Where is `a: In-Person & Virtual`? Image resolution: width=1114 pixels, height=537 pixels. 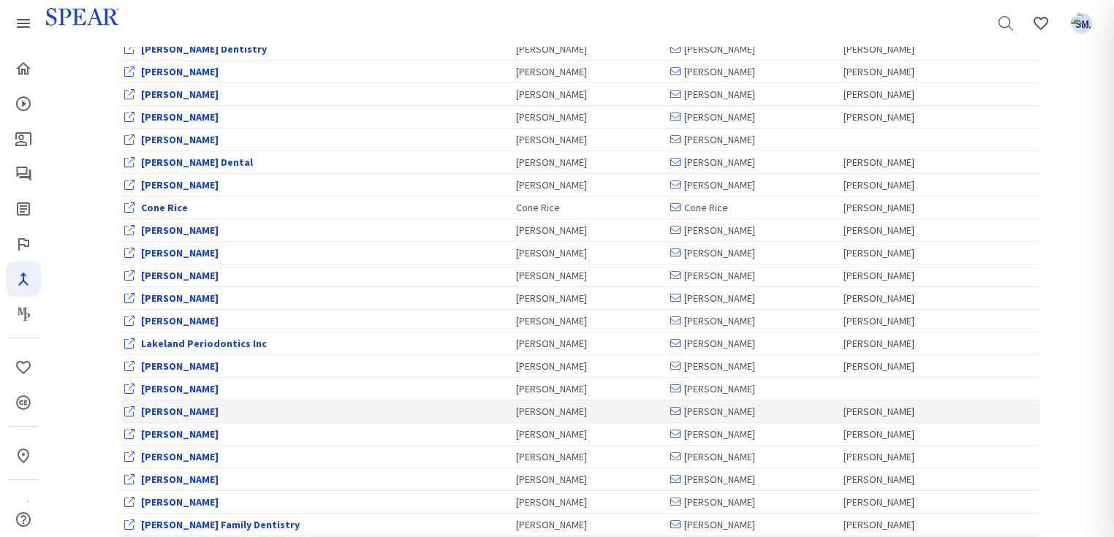
a: In-Person & Virtual is located at coordinates (23, 456).